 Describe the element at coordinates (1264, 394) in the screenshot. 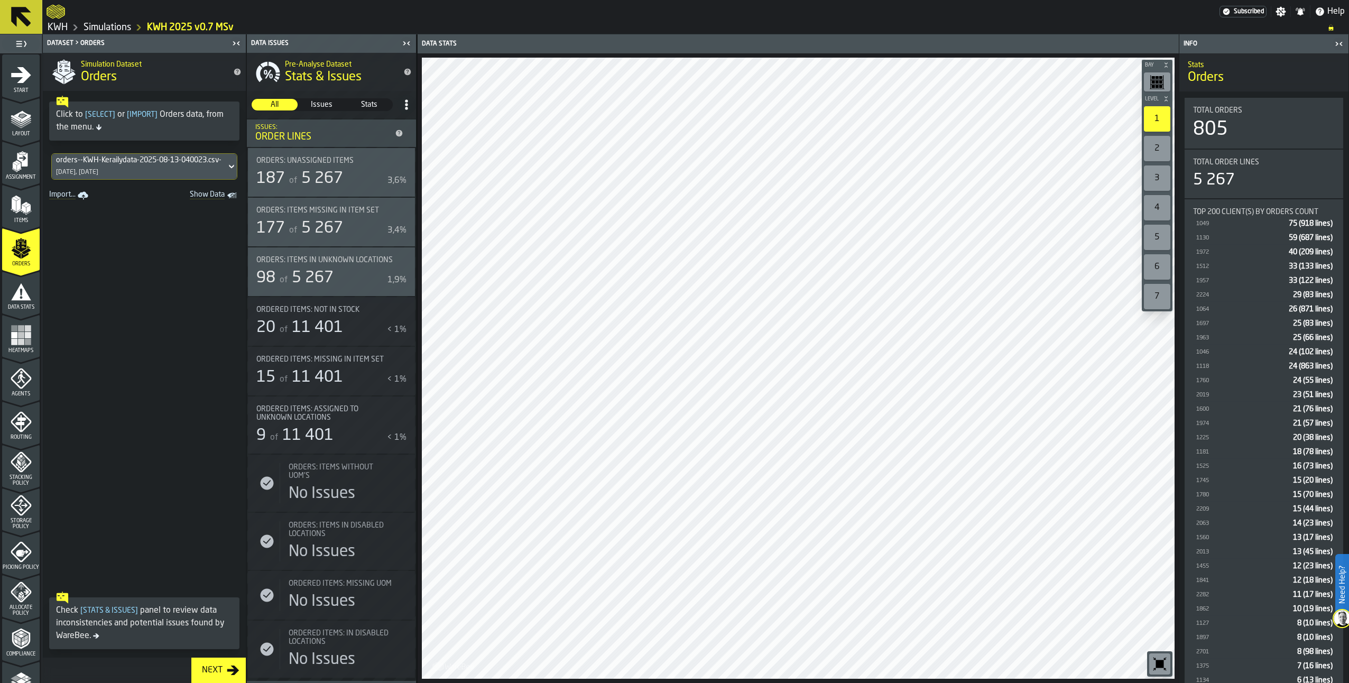

I see `div: StatList-item-2019` at that location.